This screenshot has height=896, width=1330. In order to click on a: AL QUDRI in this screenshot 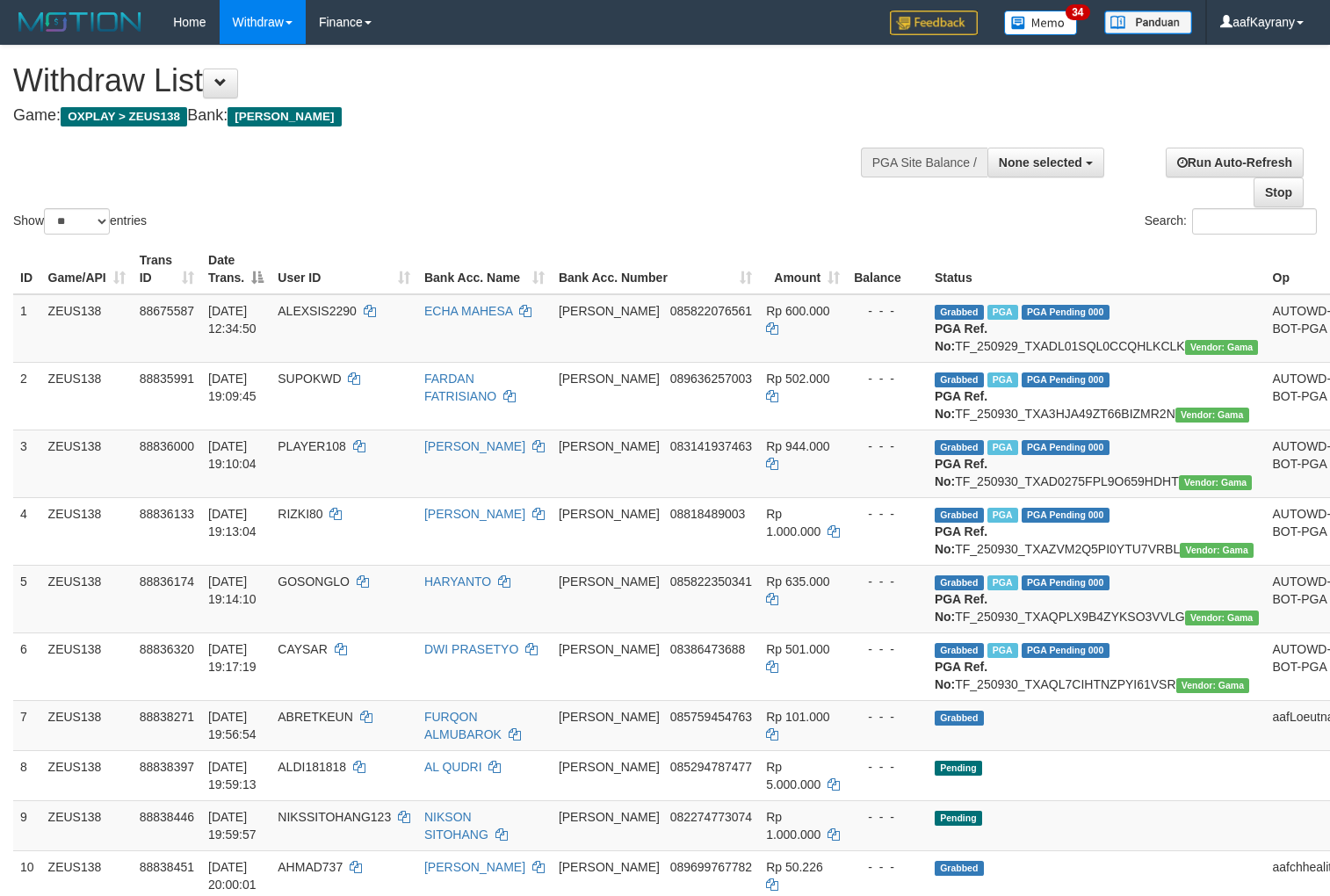, I will do `click(454, 767)`.